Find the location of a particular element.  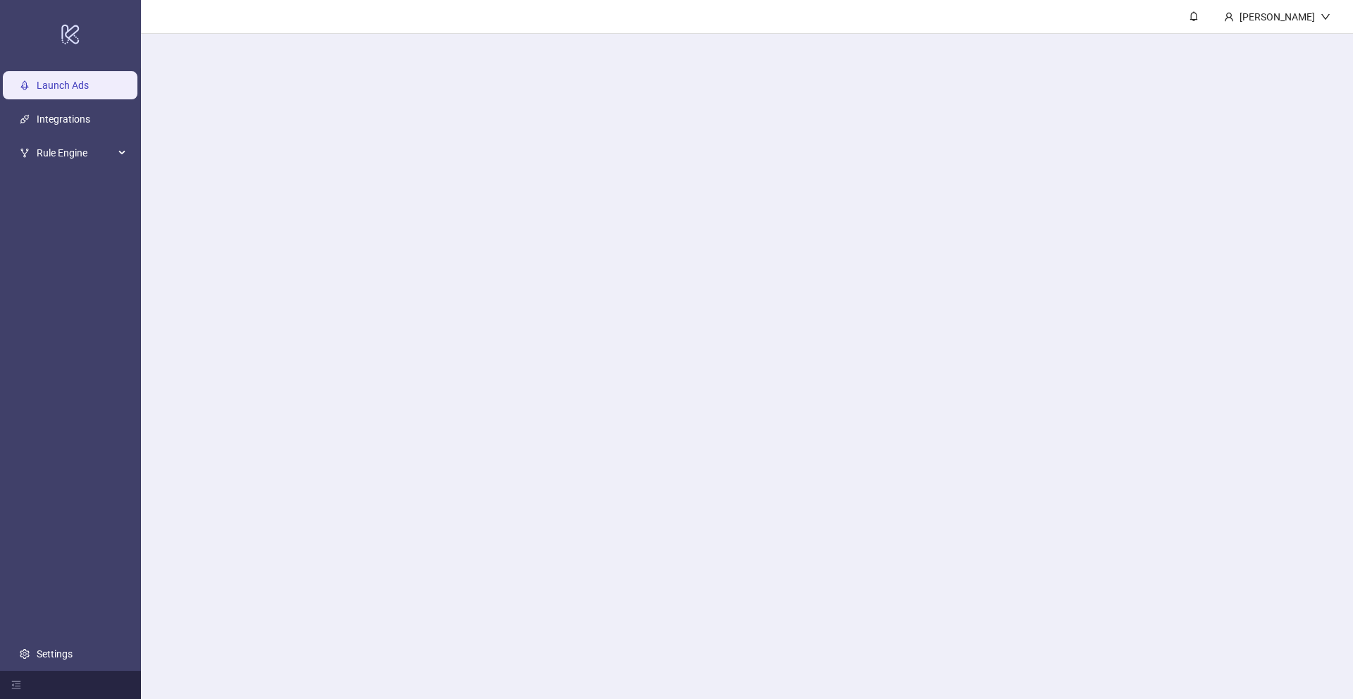

span: Rule Engine is located at coordinates (75, 153).